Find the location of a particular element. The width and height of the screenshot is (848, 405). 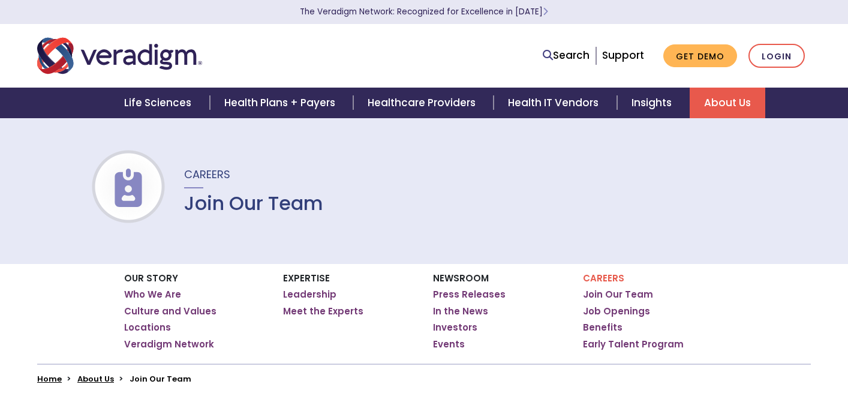

a: Events is located at coordinates (448, 344).